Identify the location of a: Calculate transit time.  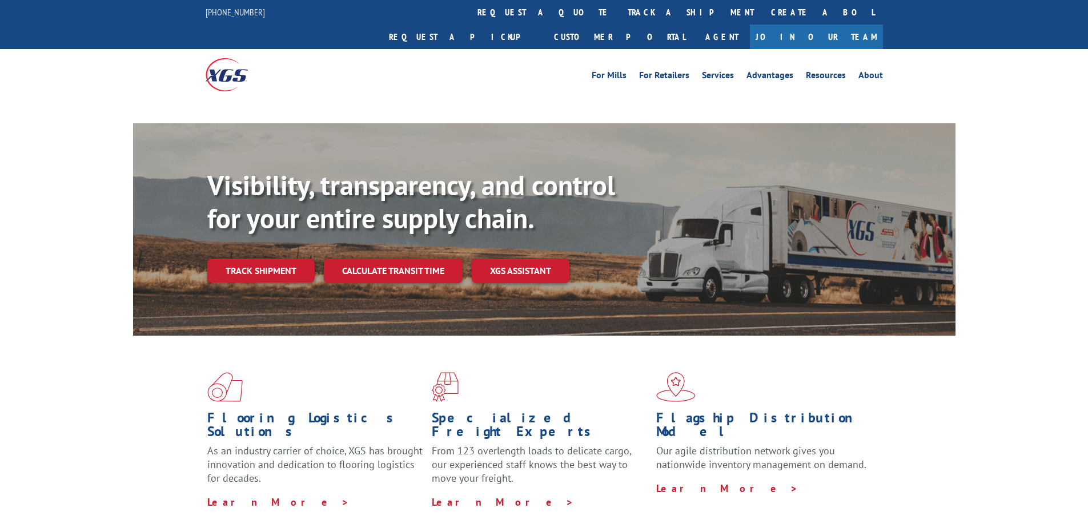
(393, 271).